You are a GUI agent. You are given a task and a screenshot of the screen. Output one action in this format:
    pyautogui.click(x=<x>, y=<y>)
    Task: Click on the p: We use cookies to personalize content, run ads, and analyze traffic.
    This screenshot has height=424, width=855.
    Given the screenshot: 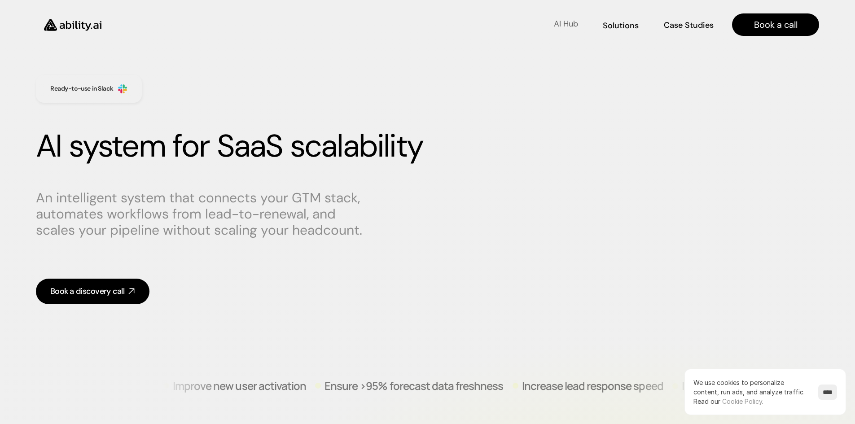 What is the action you would take?
    pyautogui.click(x=752, y=392)
    